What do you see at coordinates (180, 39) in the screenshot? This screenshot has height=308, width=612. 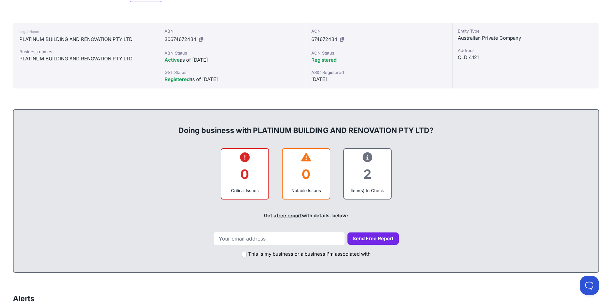 I see `span: 30674672434` at bounding box center [180, 39].